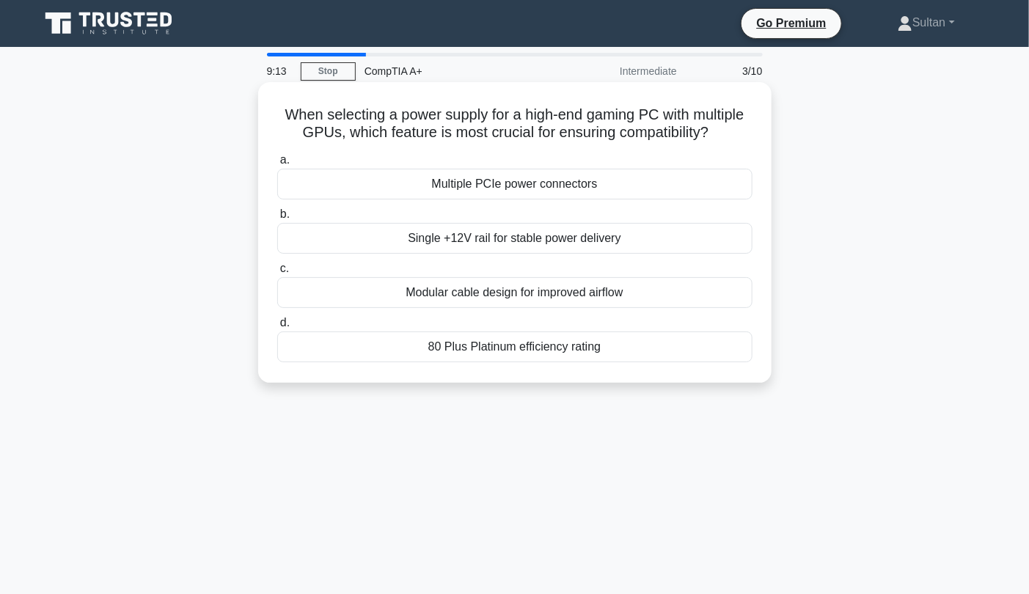 The image size is (1029, 594). I want to click on span: c., so click(285, 268).